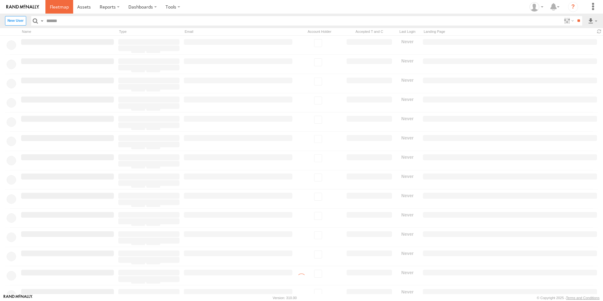 This screenshot has width=603, height=301. I want to click on div: Landing Page, so click(507, 32).